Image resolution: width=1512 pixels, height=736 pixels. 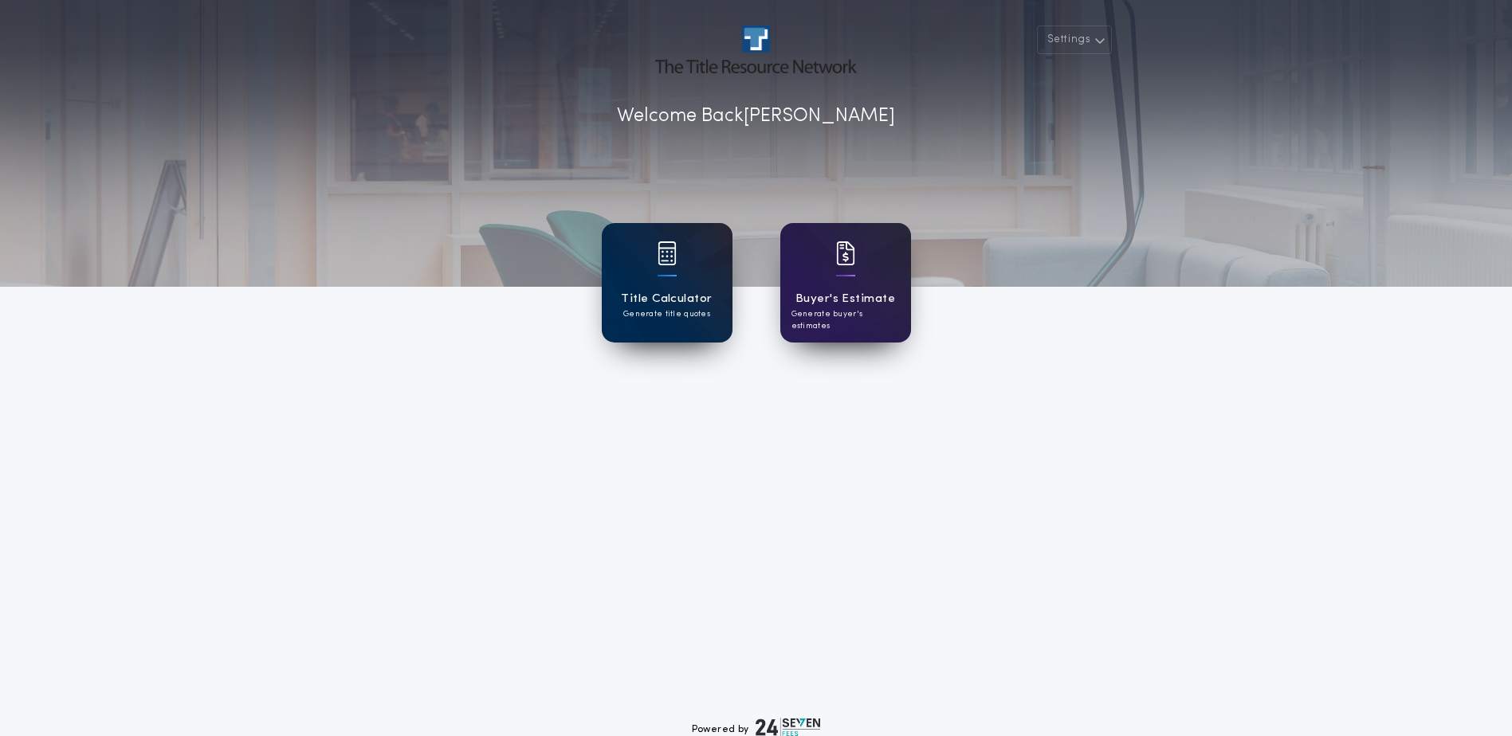 What do you see at coordinates (755, 49) in the screenshot?
I see `img: account-logo` at bounding box center [755, 49].